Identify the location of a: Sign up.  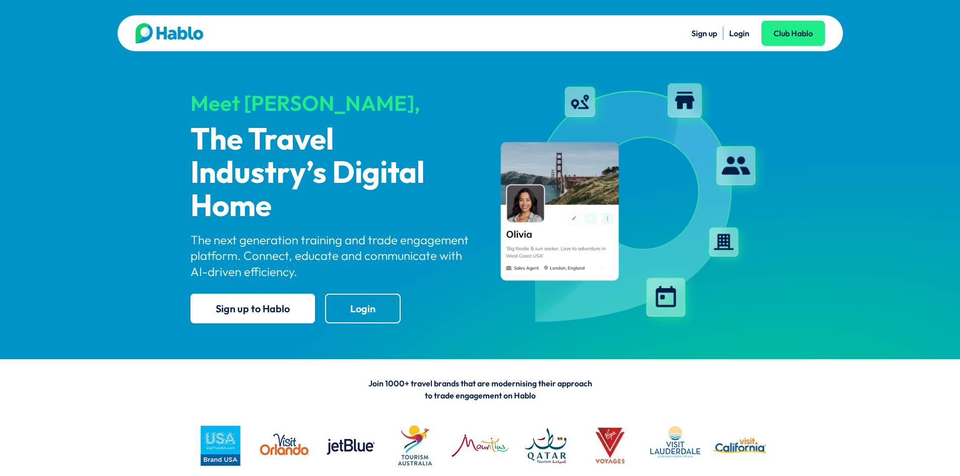
(704, 33).